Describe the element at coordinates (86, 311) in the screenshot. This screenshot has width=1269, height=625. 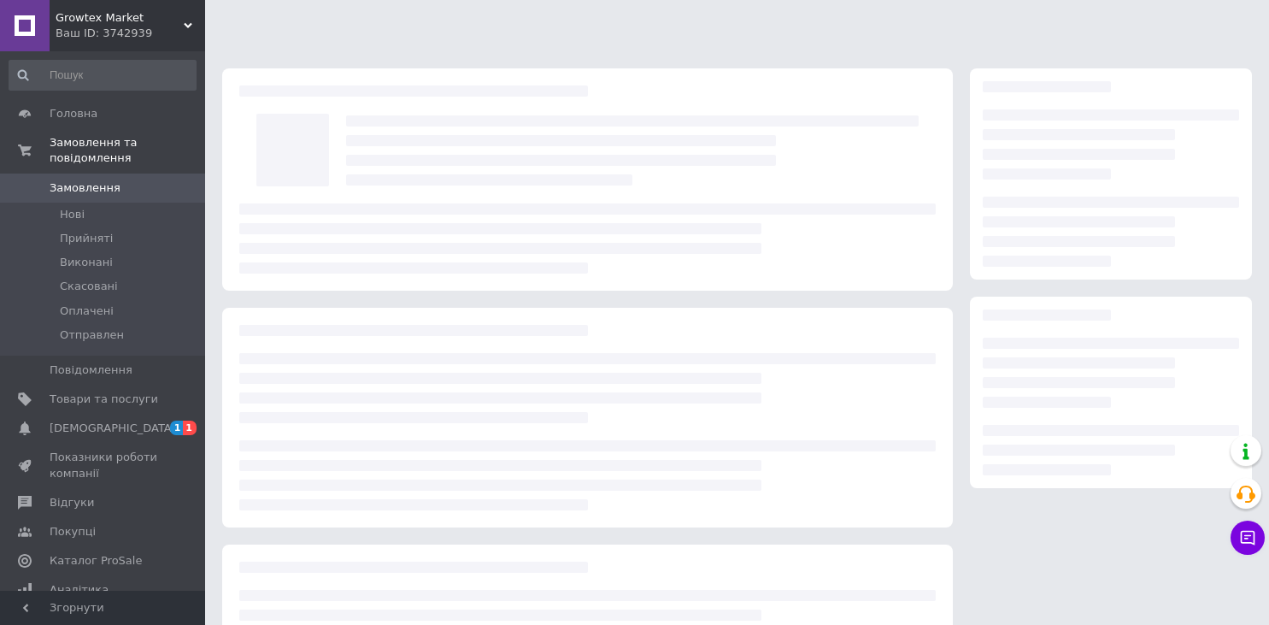
I see `span: Оплачені` at that location.